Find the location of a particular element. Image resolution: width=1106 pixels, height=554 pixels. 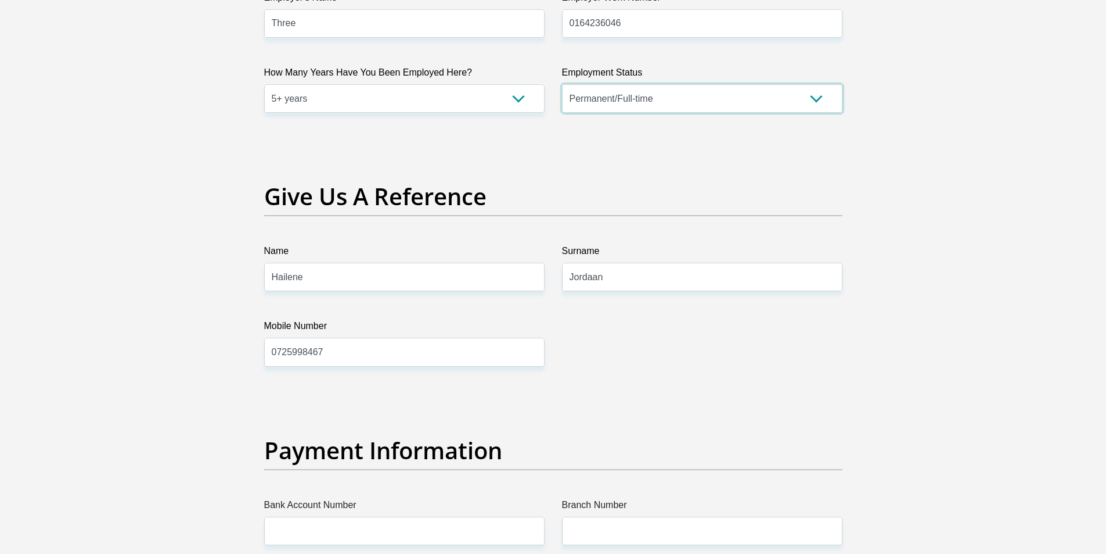

input: Surname is located at coordinates (702, 276).